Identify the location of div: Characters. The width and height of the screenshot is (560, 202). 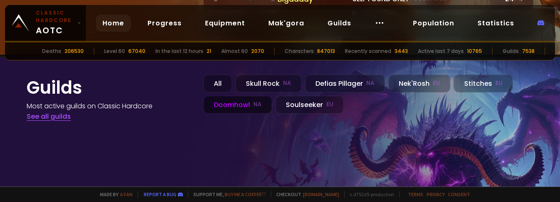
(299, 51).